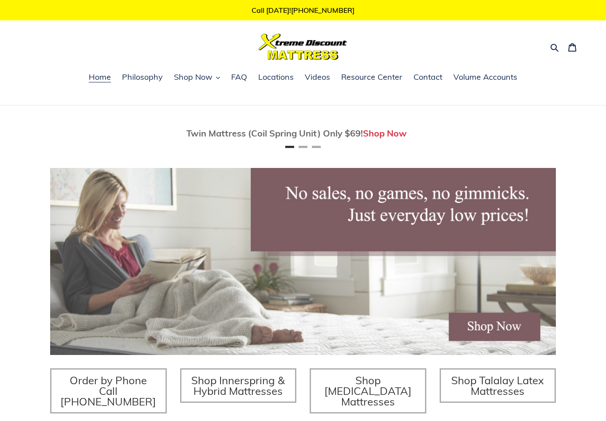 Image resolution: width=606 pixels, height=421 pixels. I want to click on button: Page 2, so click(303, 147).